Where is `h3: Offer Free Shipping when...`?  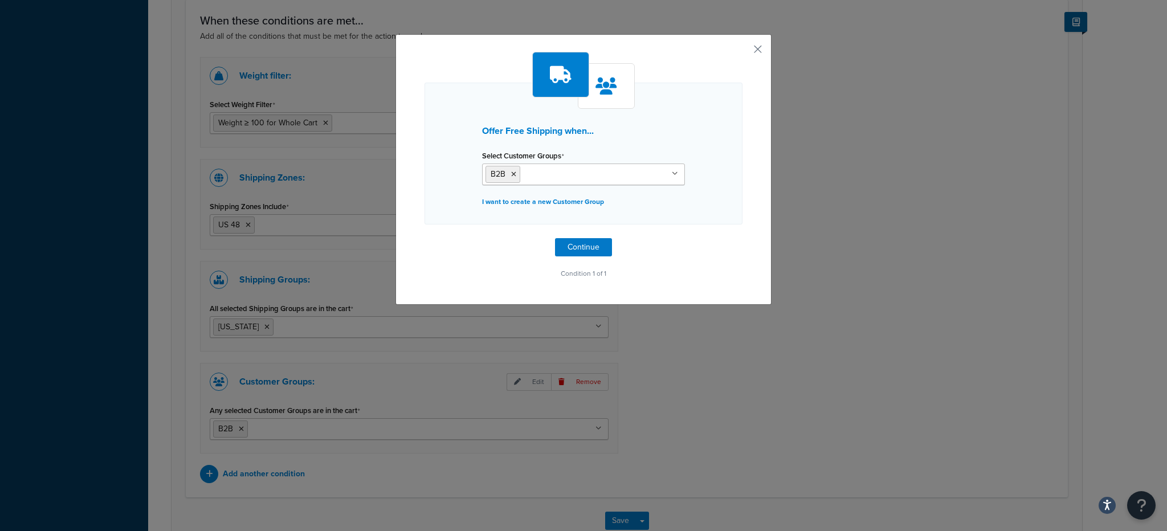 h3: Offer Free Shipping when... is located at coordinates (584, 131).